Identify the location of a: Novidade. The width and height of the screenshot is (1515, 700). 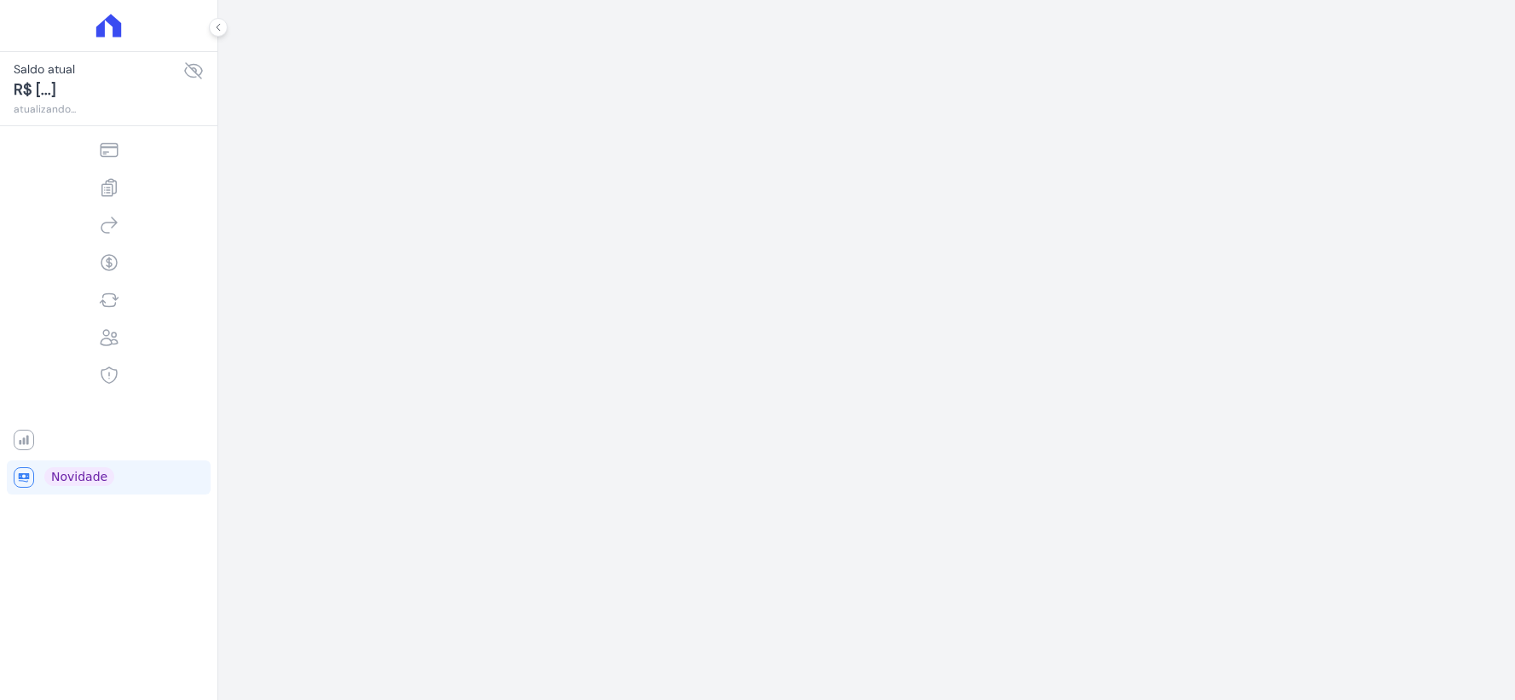
(108, 478).